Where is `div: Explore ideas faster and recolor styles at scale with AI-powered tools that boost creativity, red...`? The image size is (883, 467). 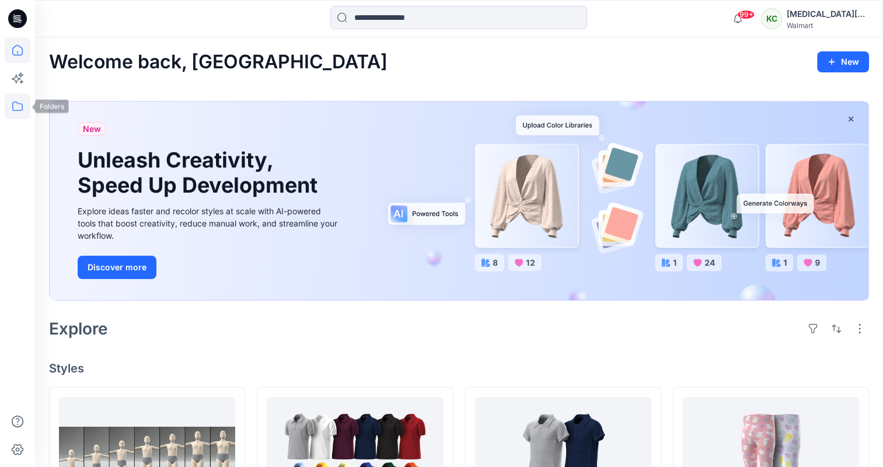
div: Explore ideas faster and recolor styles at scale with AI-powered tools that boost creativity, red... is located at coordinates (209, 223).